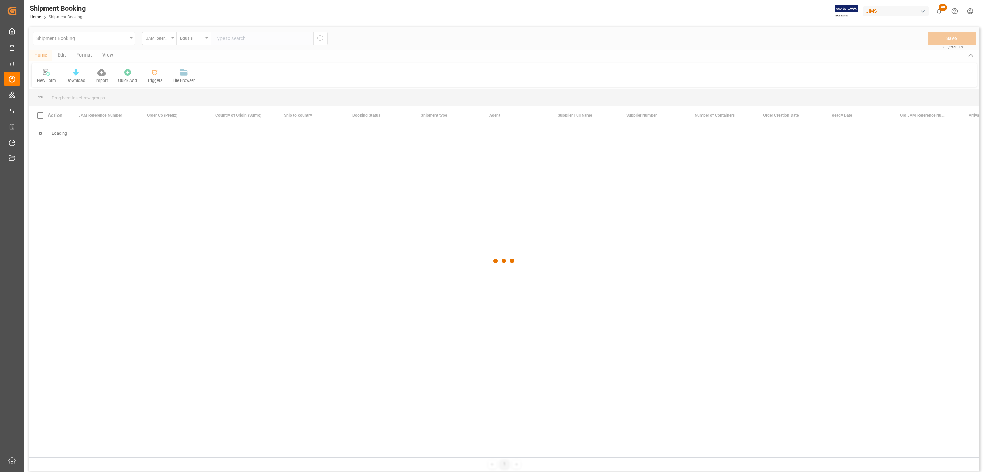 The width and height of the screenshot is (986, 472). I want to click on button: Help Center, so click(955, 11).